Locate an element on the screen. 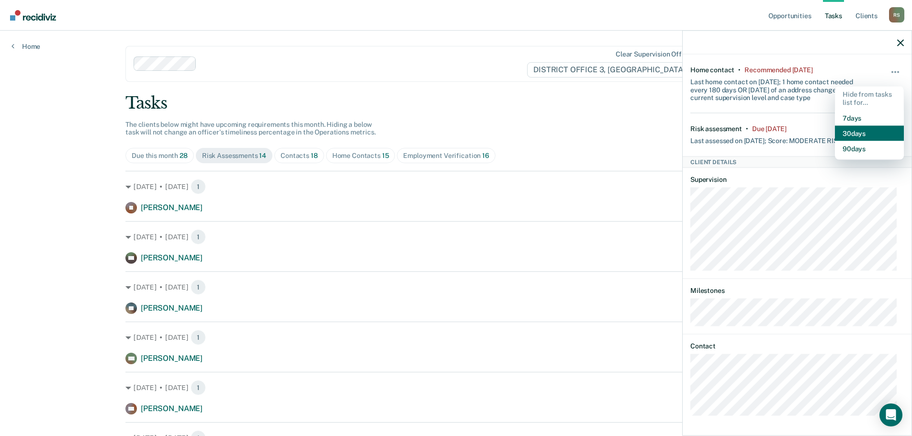 Image resolution: width=912 pixels, height=436 pixels. div: Client Details is located at coordinates (797, 162).